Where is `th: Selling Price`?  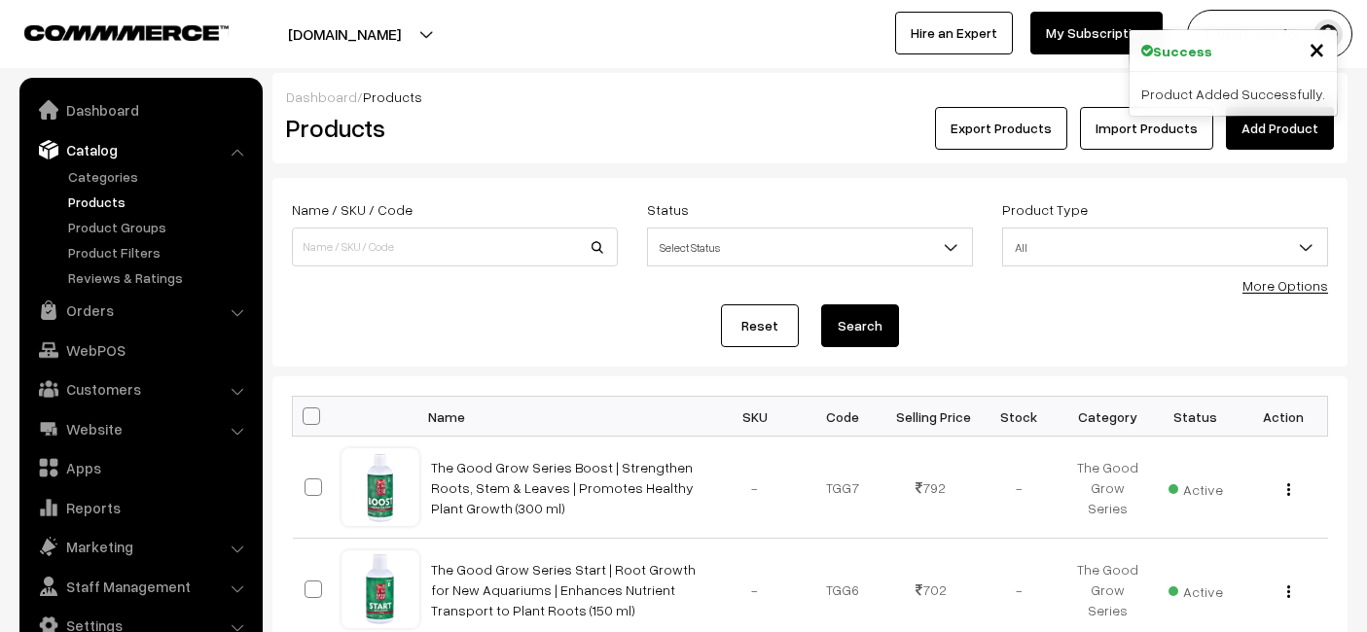
th: Selling Price is located at coordinates (931, 416).